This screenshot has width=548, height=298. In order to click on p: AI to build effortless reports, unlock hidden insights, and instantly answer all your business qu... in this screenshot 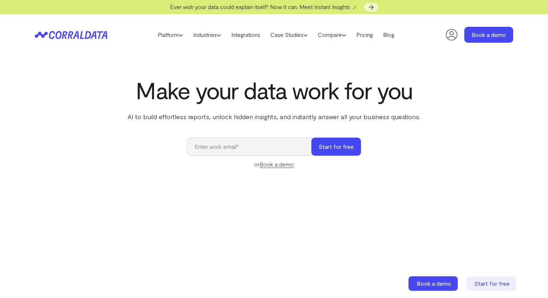, I will do `click(274, 117)`.